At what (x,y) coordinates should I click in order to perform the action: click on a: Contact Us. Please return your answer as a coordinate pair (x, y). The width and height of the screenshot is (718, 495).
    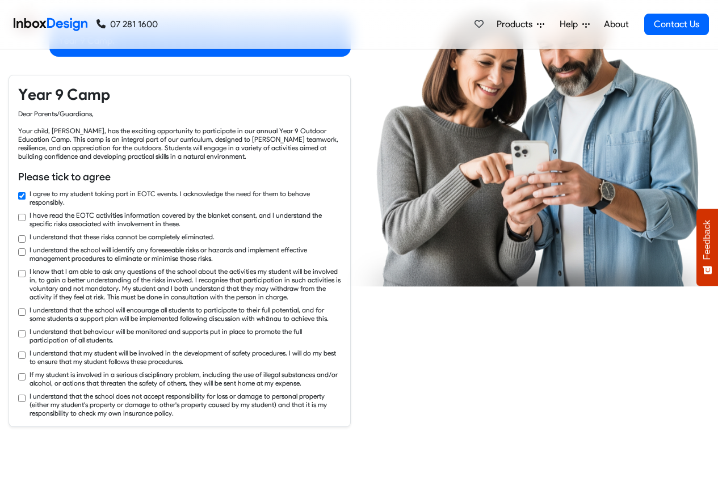
    Looking at the image, I should click on (676, 24).